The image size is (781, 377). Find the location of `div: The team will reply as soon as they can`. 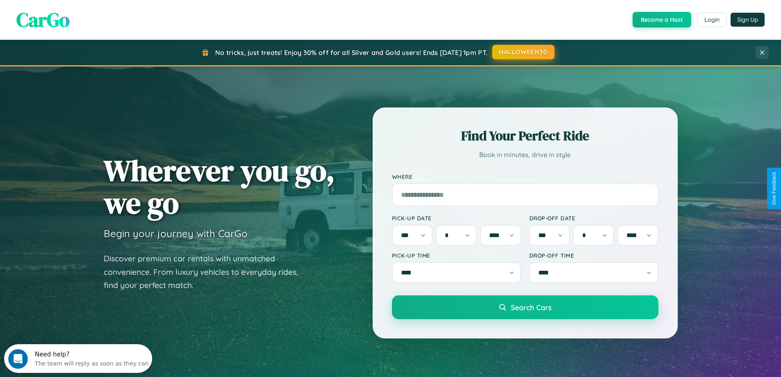

div: The team will reply as soon as they can is located at coordinates (88, 18).